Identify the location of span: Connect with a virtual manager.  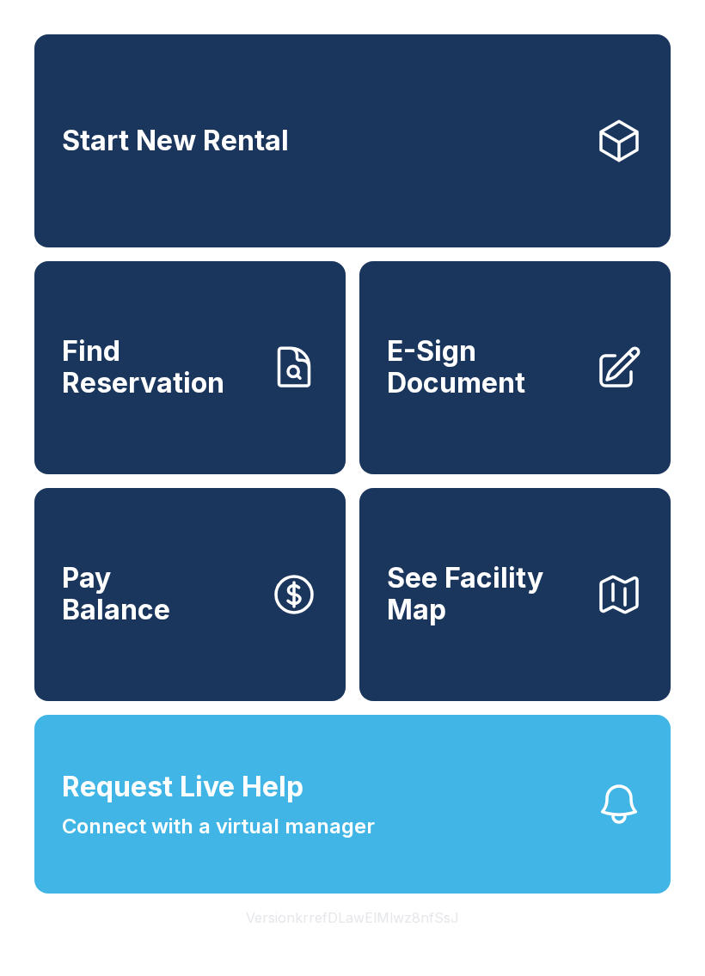
(218, 827).